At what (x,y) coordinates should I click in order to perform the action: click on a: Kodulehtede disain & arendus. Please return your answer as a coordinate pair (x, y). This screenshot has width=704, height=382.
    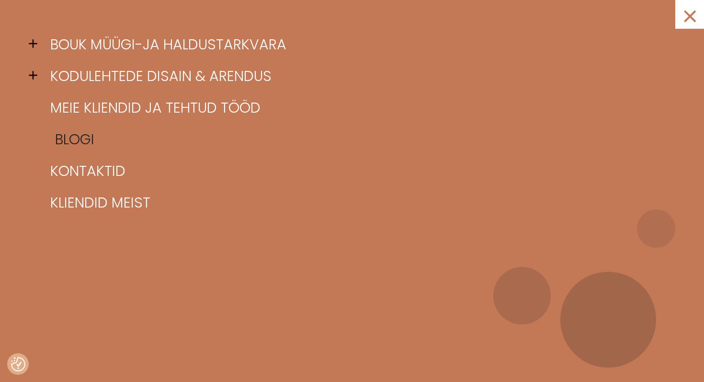
    Looking at the image, I should click on (359, 76).